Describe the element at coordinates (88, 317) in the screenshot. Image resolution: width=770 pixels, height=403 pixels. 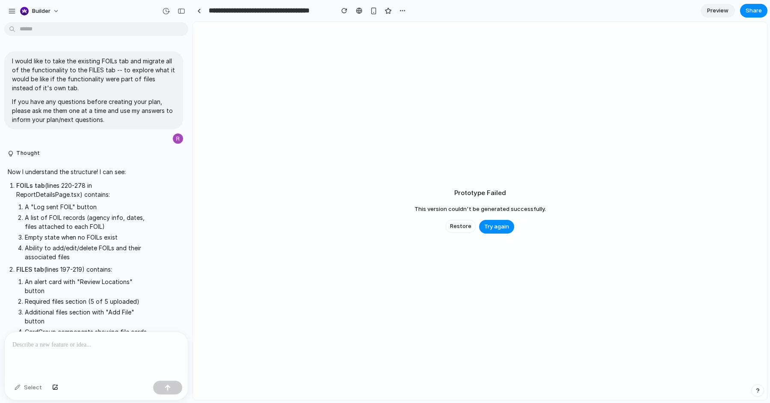
I see `li: Additional files section with "Add File" button` at that location.